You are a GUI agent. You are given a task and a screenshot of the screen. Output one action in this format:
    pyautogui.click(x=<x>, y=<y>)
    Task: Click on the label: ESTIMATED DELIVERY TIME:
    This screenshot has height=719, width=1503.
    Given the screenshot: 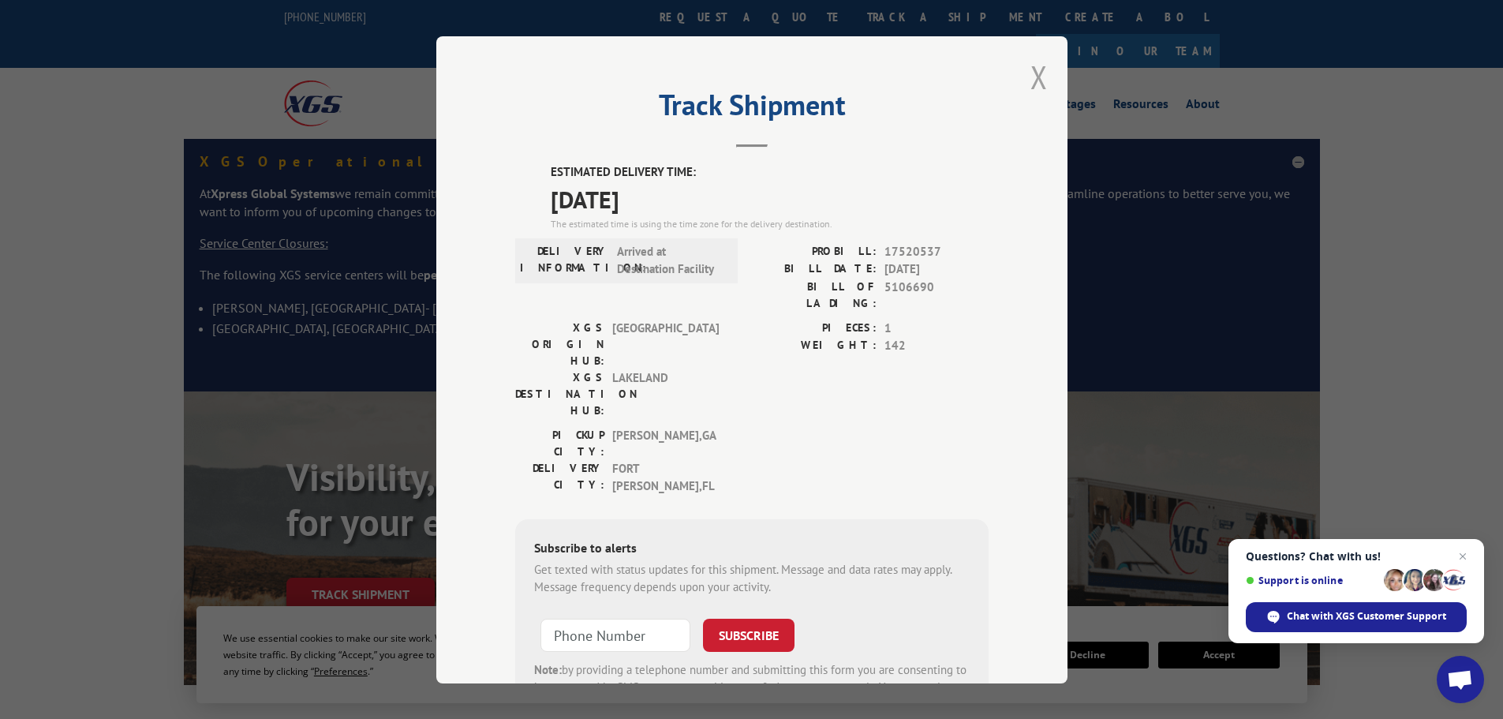 What is the action you would take?
    pyautogui.click(x=769, y=172)
    